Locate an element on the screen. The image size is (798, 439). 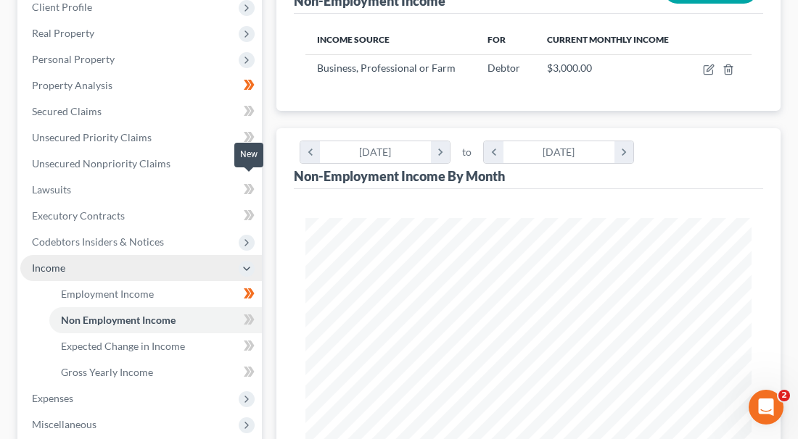
span: Real Property is located at coordinates (63, 33).